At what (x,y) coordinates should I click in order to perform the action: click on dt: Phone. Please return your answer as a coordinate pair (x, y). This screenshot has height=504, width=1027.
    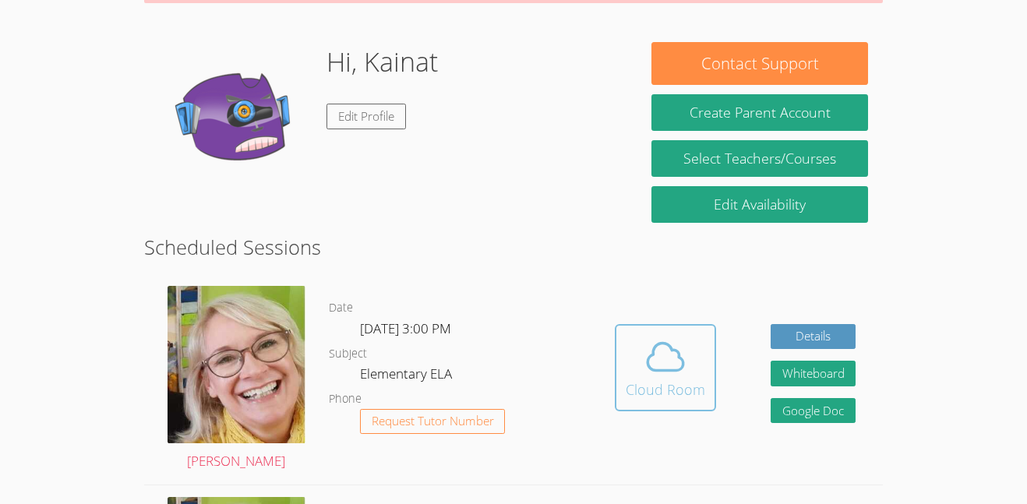
    Looking at the image, I should click on (345, 399).